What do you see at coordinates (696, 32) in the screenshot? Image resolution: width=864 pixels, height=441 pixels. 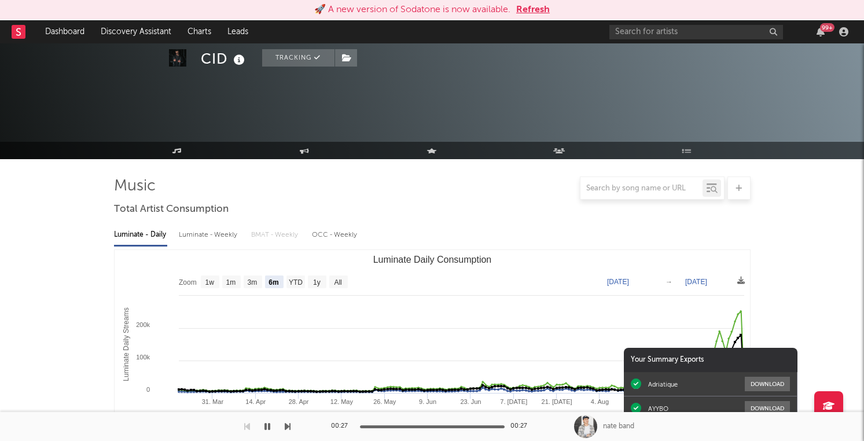 I see `input: Search for artists` at bounding box center [696, 32].